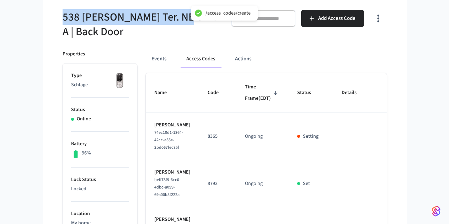  I want to click on span: Status, so click(309, 93).